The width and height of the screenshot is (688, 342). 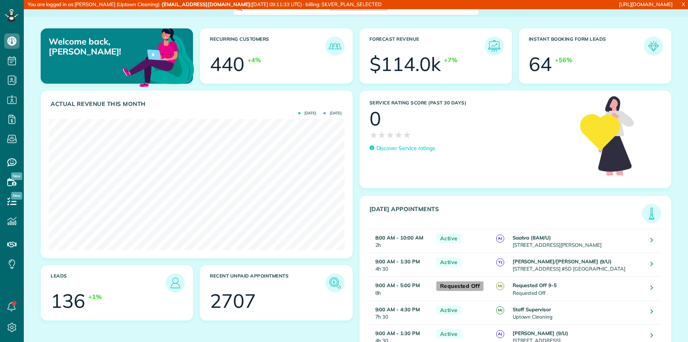 What do you see at coordinates (578, 312) in the screenshot?
I see `td: Uptown Cleaning` at bounding box center [578, 312].